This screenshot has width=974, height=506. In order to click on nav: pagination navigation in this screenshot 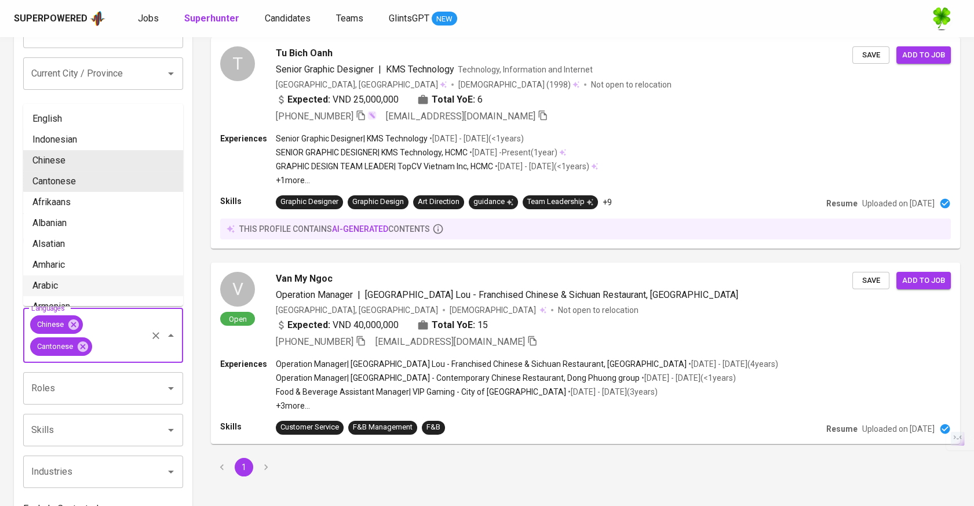, I will do `click(244, 467)`.